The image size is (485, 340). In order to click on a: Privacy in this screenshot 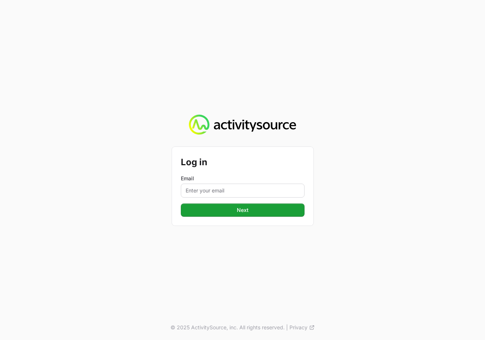, I will do `click(302, 328)`.